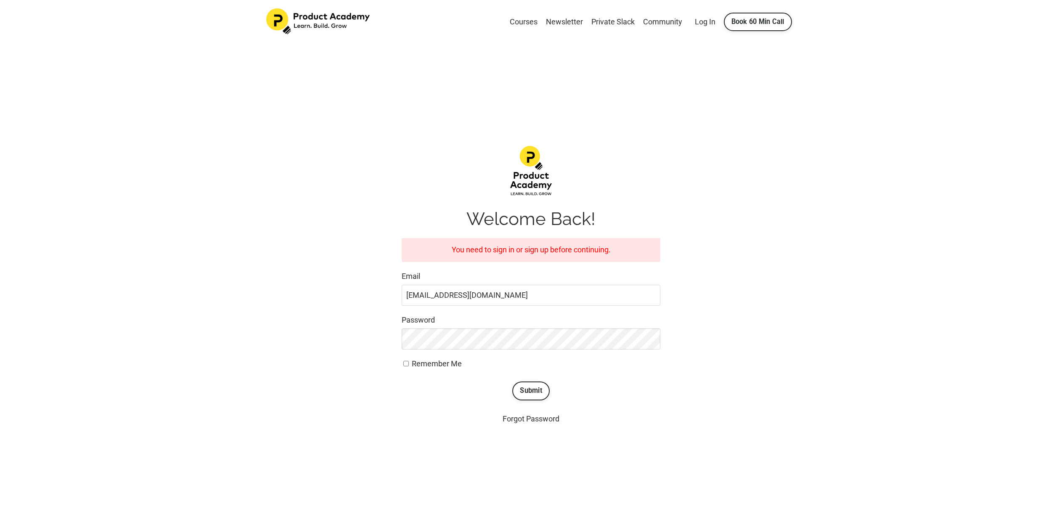  I want to click on img: d1483da-12f4-ea7b-dcde-4e4ae1a68fea_Product-academy-02.png, so click(531, 171).